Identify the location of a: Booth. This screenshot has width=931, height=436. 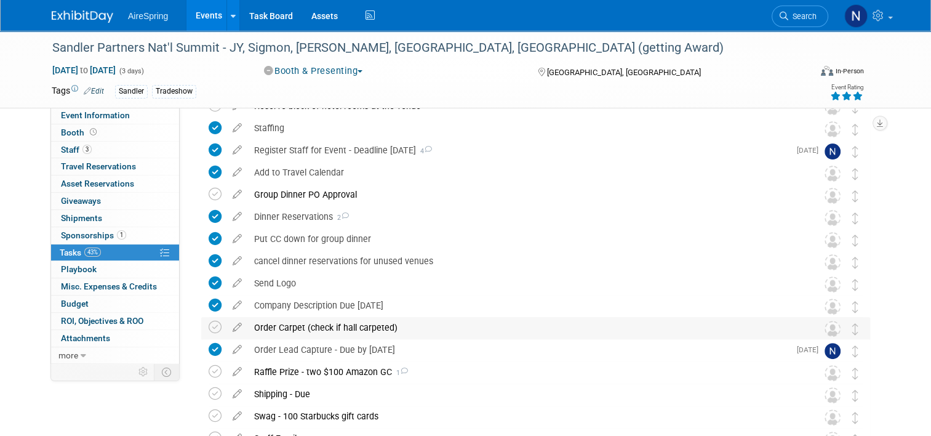
(115, 132).